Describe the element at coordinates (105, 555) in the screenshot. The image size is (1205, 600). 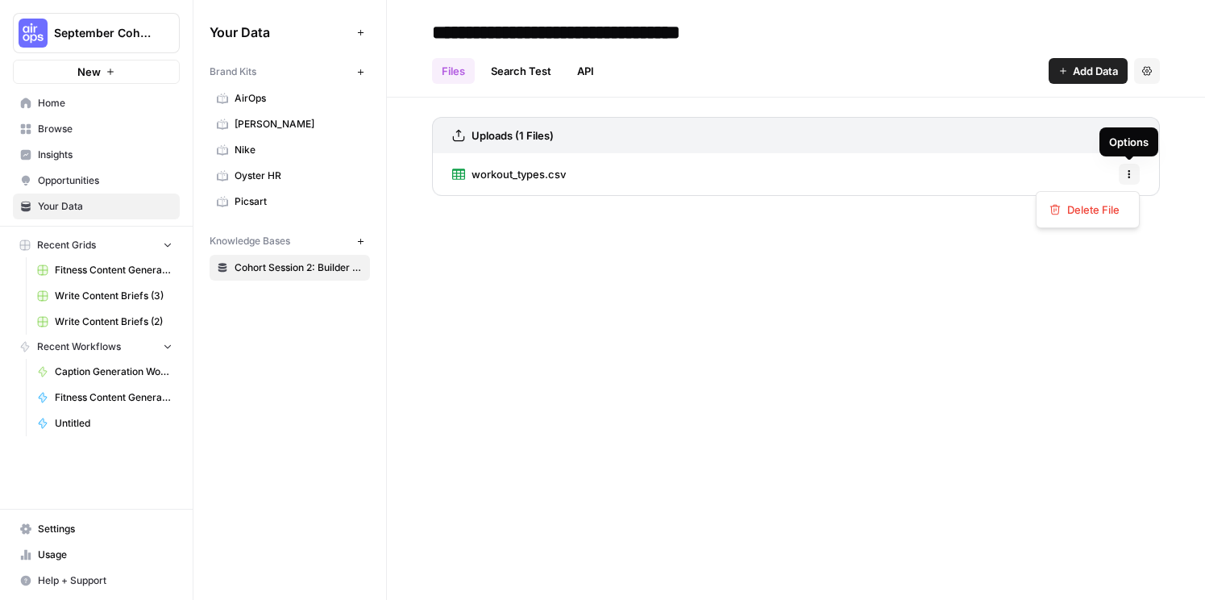
I see `span: Usage` at that location.